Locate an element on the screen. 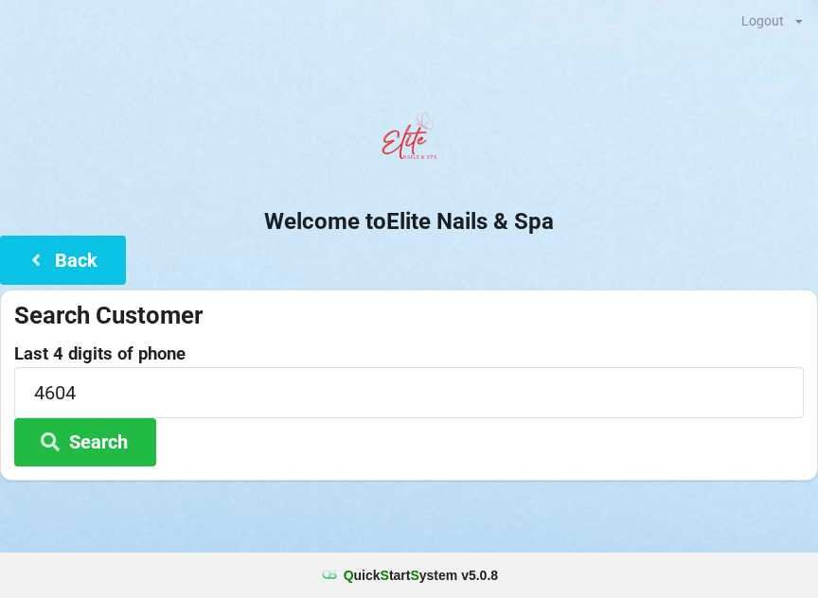  label: Last 4 digits of phone is located at coordinates (409, 354).